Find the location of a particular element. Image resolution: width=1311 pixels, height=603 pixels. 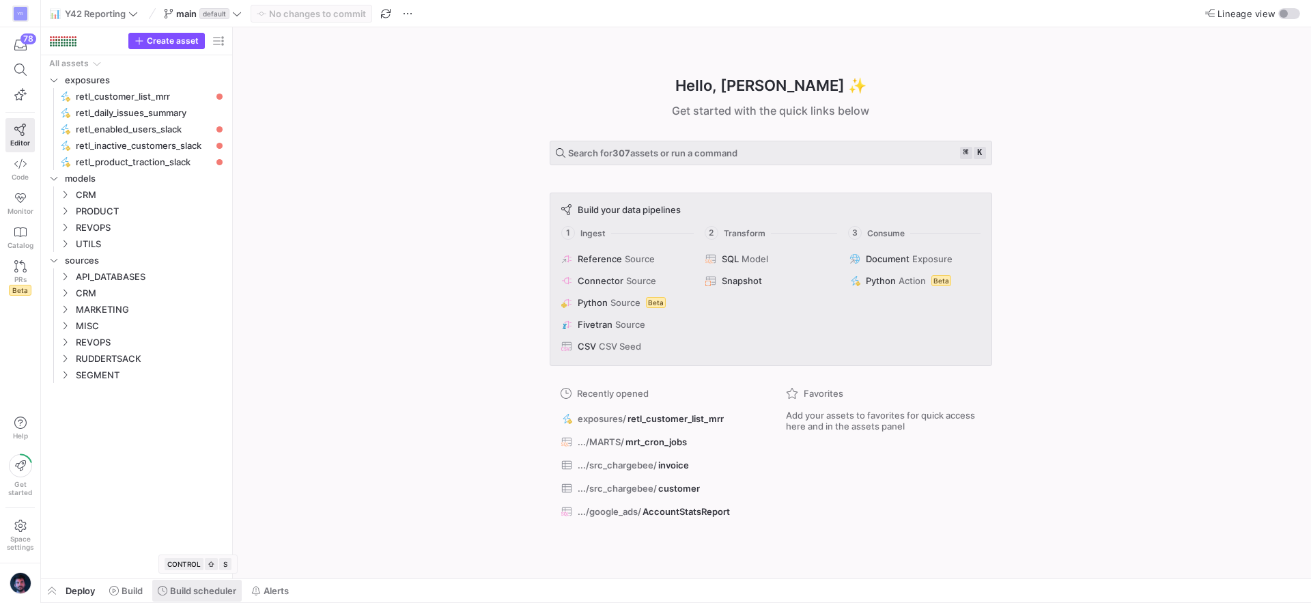

span: main is located at coordinates (186, 14).